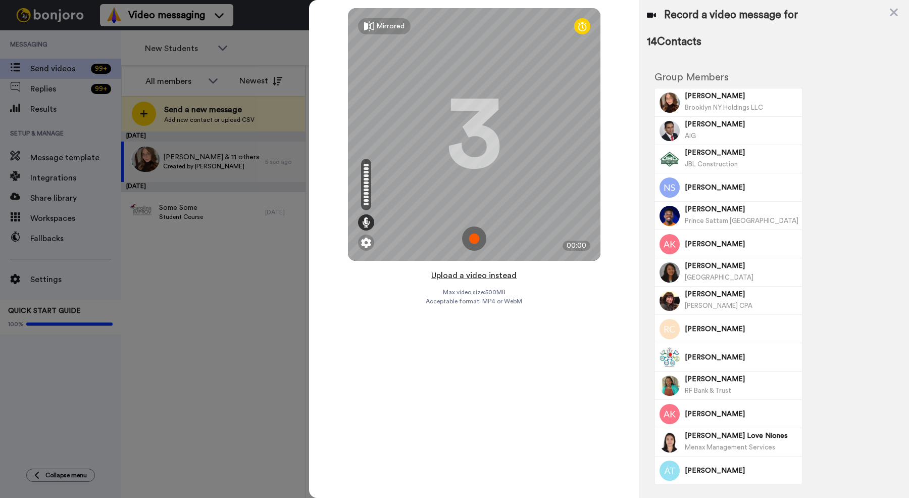  Describe the element at coordinates (474, 301) in the screenshot. I see `span: Acceptable format: MP4 or WebM` at that location.